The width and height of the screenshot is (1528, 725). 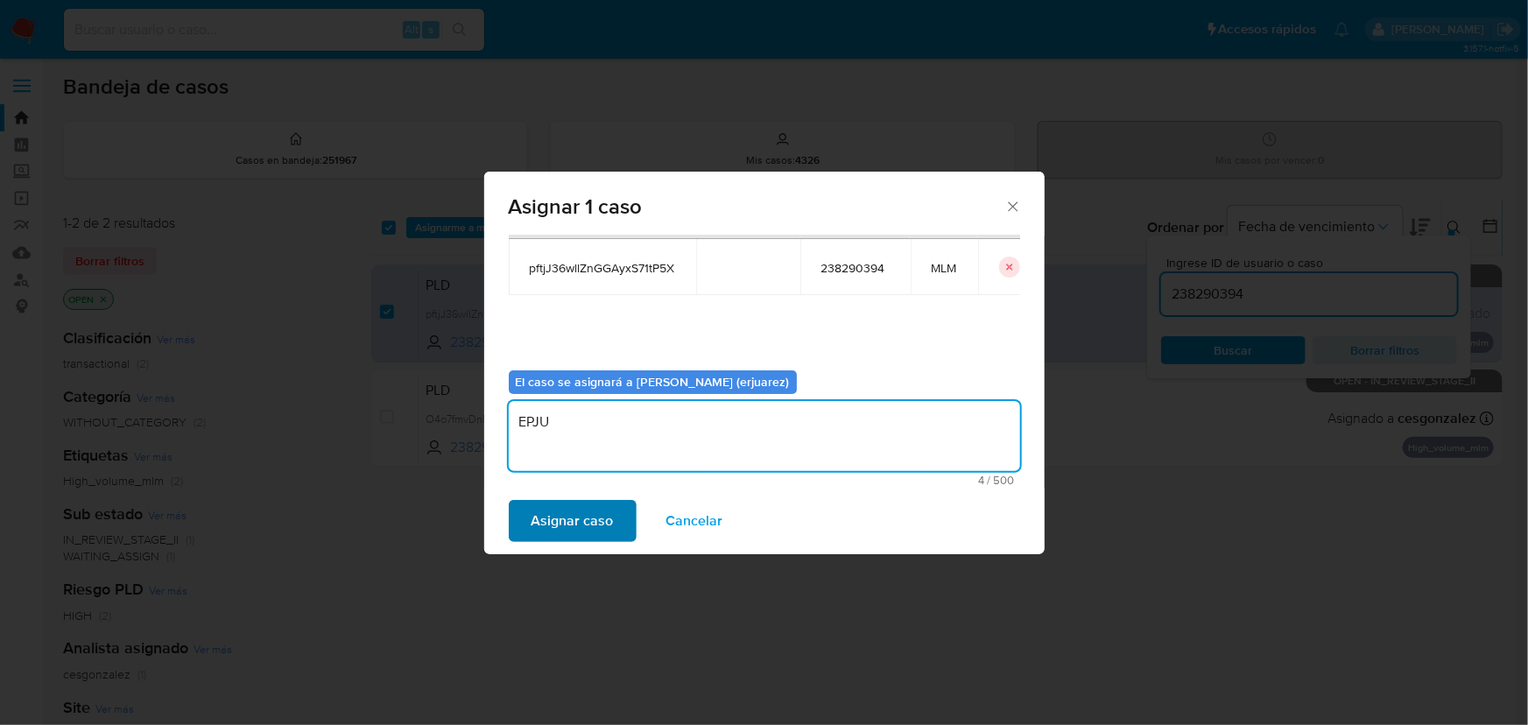 What do you see at coordinates (765, 363) in the screenshot?
I see `div: assign-modal` at bounding box center [765, 363].